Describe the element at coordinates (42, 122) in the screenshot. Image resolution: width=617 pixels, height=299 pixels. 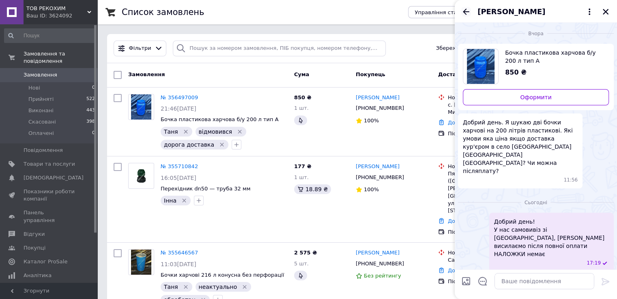
I see `span: Скасовані` at that location.